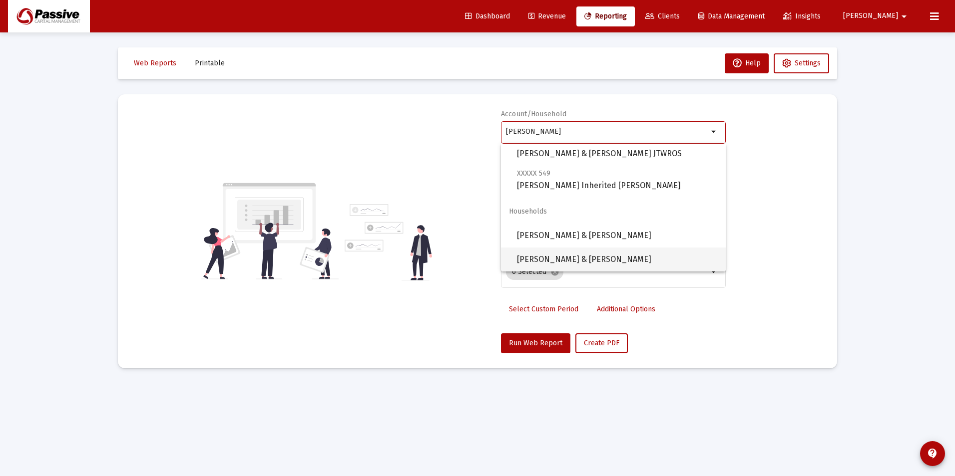  Describe the element at coordinates (270, 231) in the screenshot. I see `img: reporting` at that location.